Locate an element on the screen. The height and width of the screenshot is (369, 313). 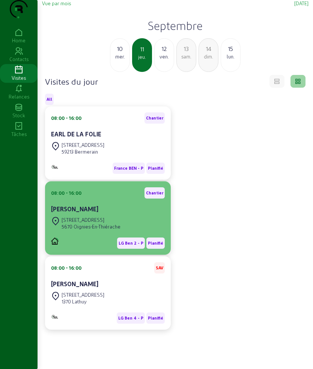
span: SAV is located at coordinates (159, 268).